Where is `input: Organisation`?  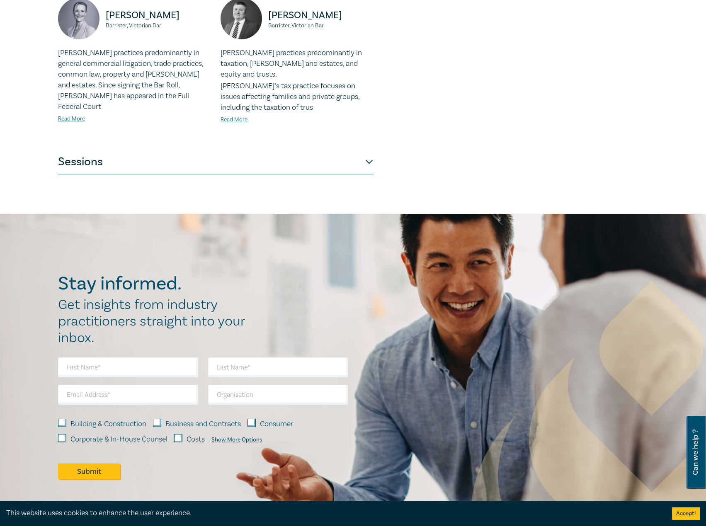
input: Organisation is located at coordinates (278, 395).